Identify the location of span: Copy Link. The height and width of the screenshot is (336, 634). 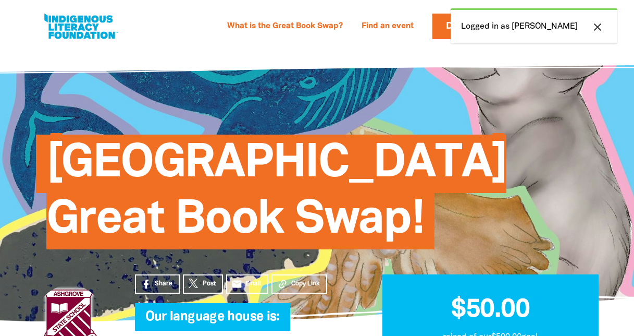
(306, 284).